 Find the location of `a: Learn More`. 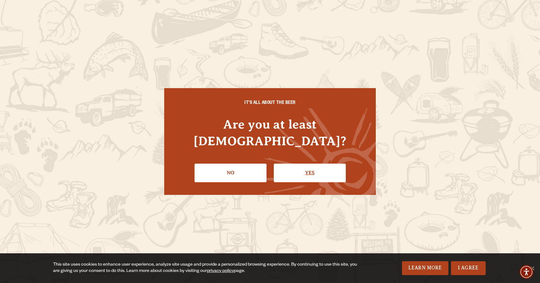

a: Learn More is located at coordinates (425, 268).